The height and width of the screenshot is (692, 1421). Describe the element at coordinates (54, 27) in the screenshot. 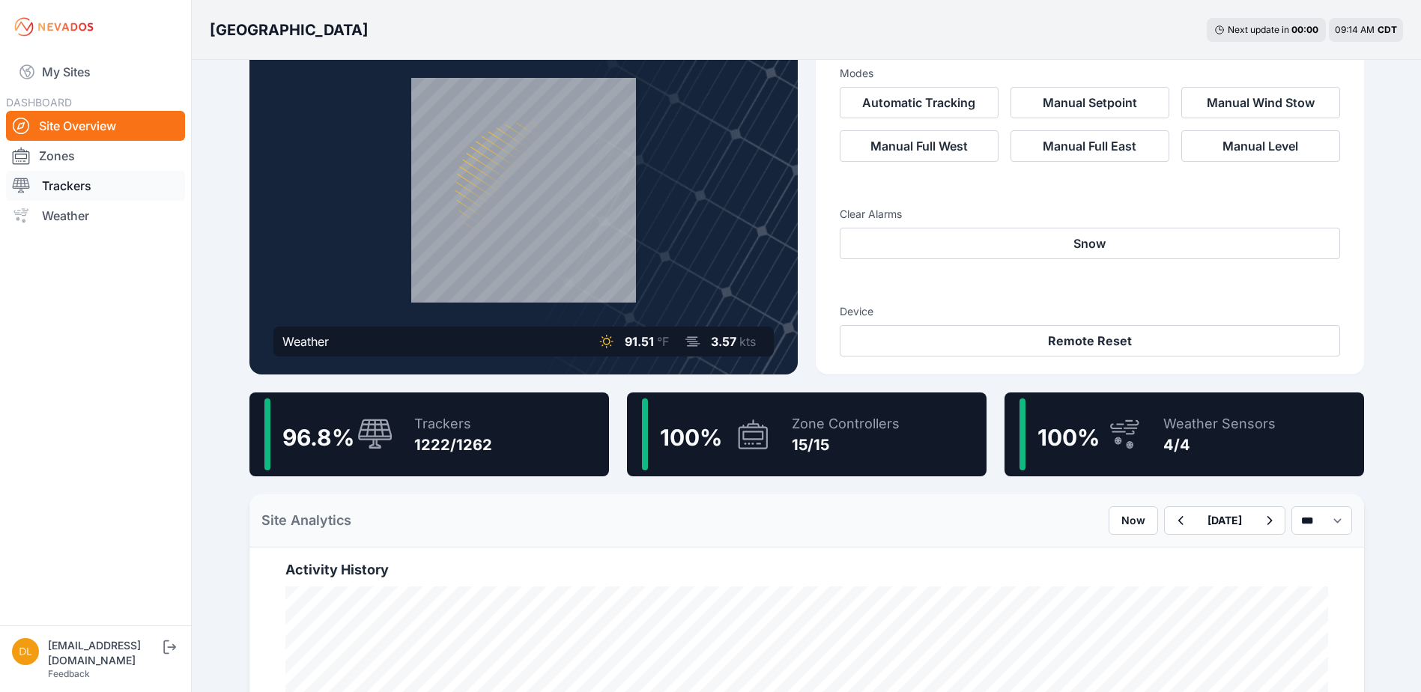

I see `img: Nevados` at that location.